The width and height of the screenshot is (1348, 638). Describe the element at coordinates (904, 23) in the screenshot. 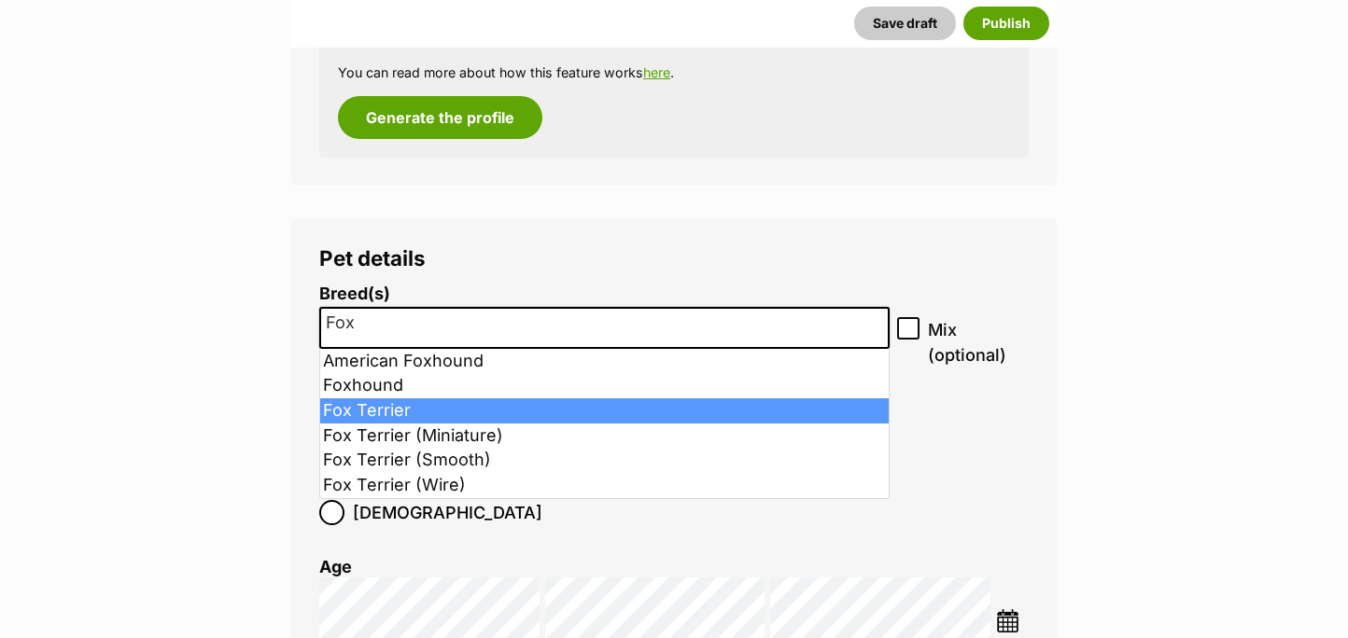

I see `button: Save draft` at that location.